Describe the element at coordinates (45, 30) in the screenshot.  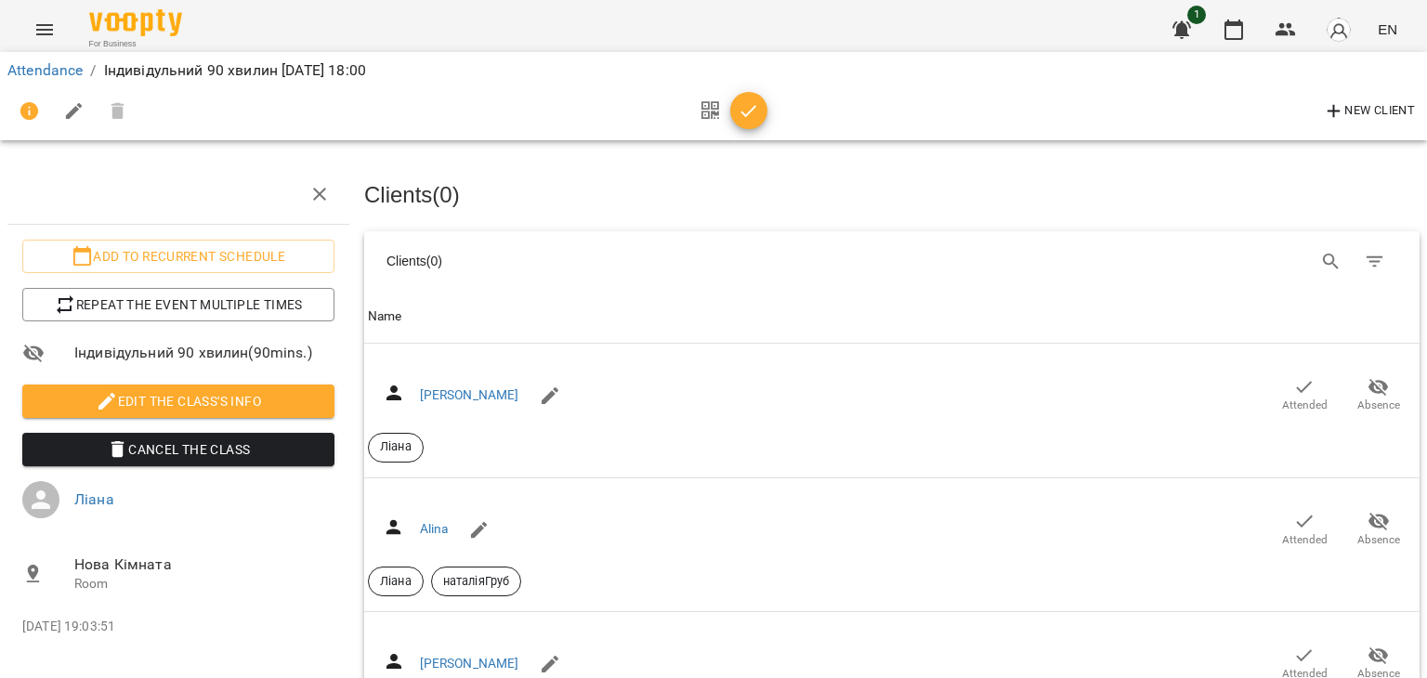
I see `button: Menu` at that location.